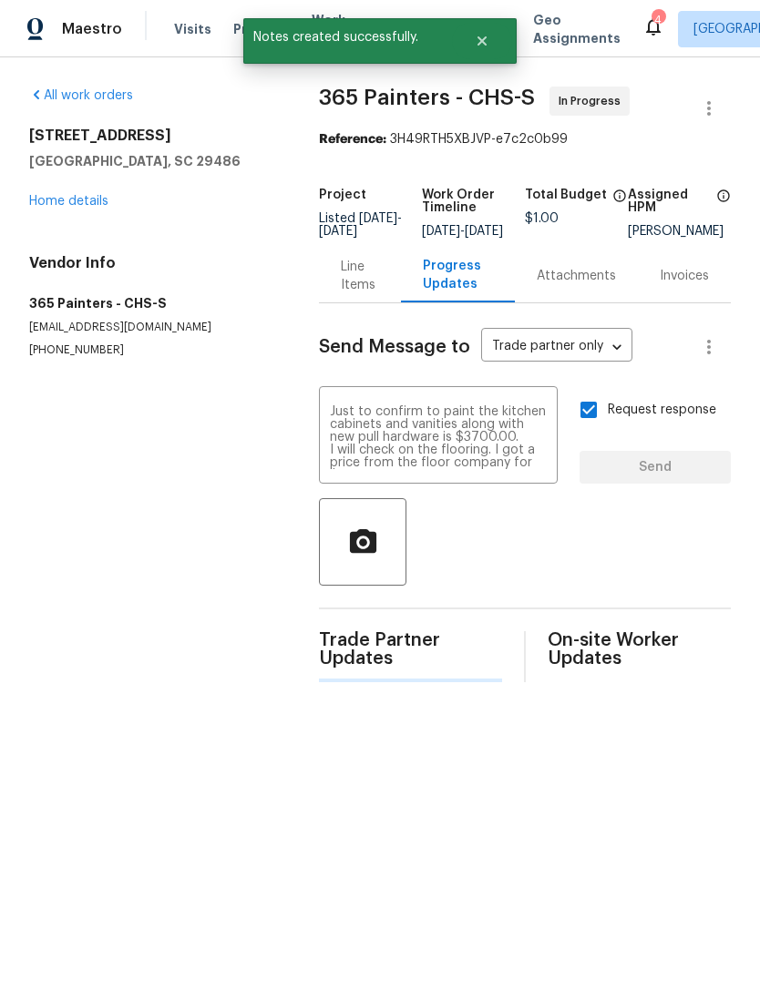 Image resolution: width=760 pixels, height=990 pixels. I want to click on div: Attachments, so click(576, 276).